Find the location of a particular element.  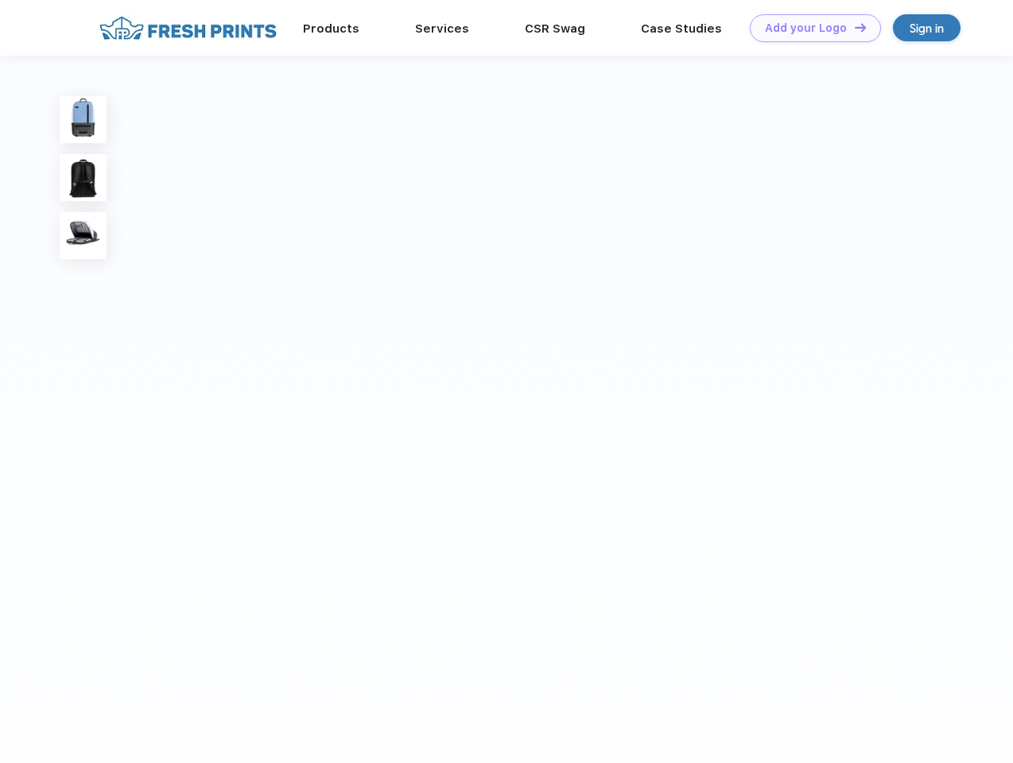

a: Sign in is located at coordinates (926, 28).